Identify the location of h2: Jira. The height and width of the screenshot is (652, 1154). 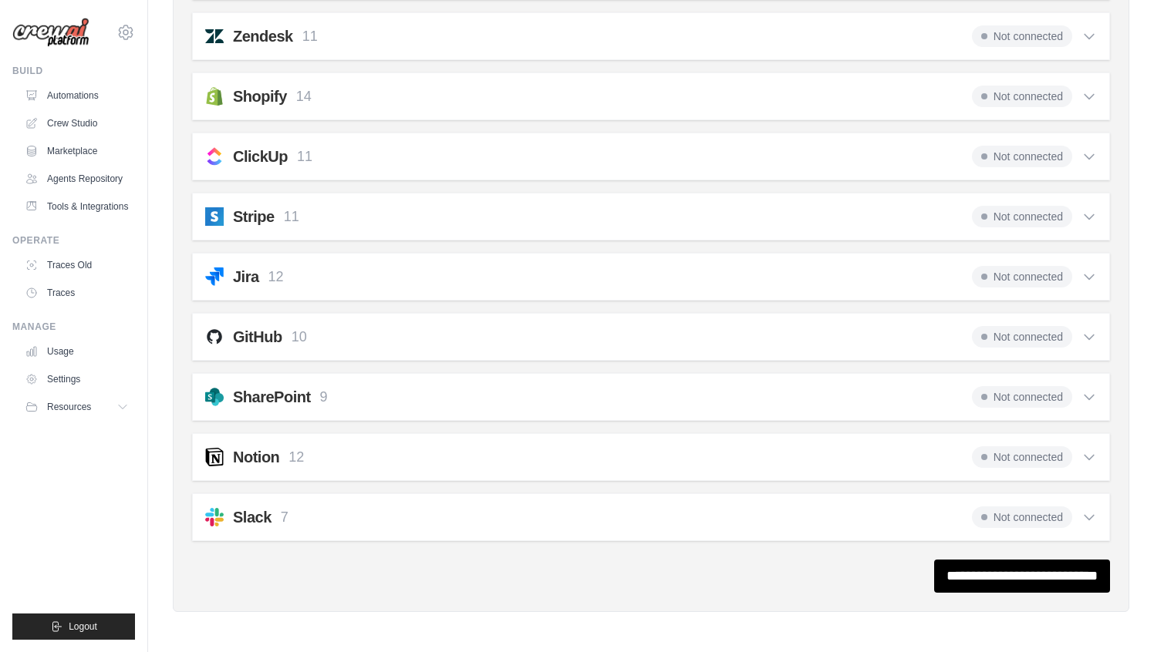
(246, 277).